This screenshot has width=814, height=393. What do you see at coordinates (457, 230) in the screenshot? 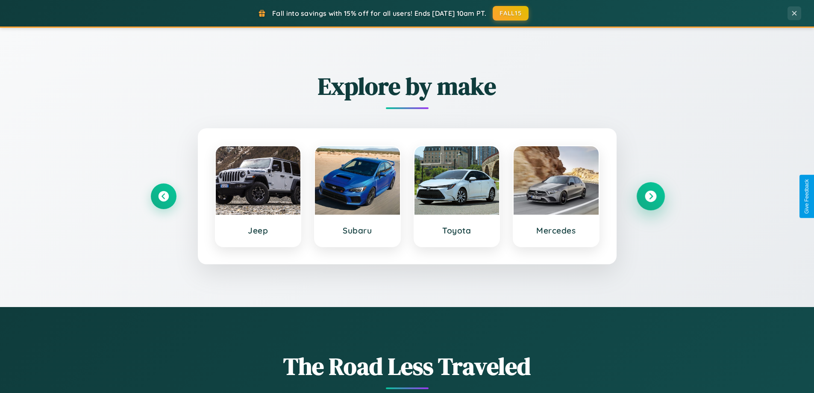
I see `h3: Toyota` at bounding box center [457, 230].